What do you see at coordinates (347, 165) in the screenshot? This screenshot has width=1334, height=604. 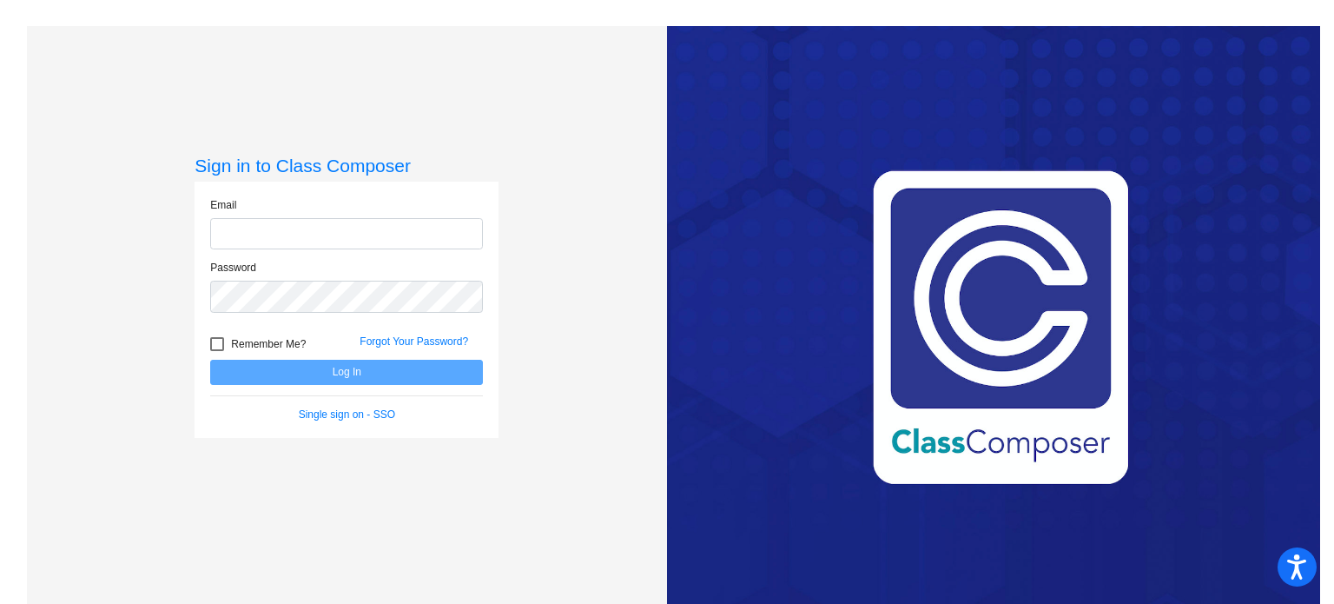 I see `h3: Sign in to Class Composer` at bounding box center [347, 165].